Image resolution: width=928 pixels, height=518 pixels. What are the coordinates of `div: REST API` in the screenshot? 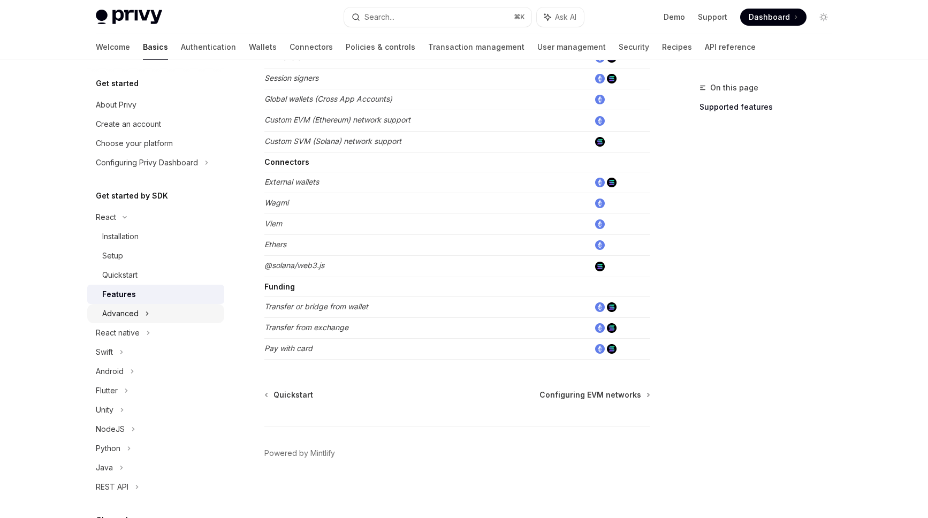 It's located at (112, 487).